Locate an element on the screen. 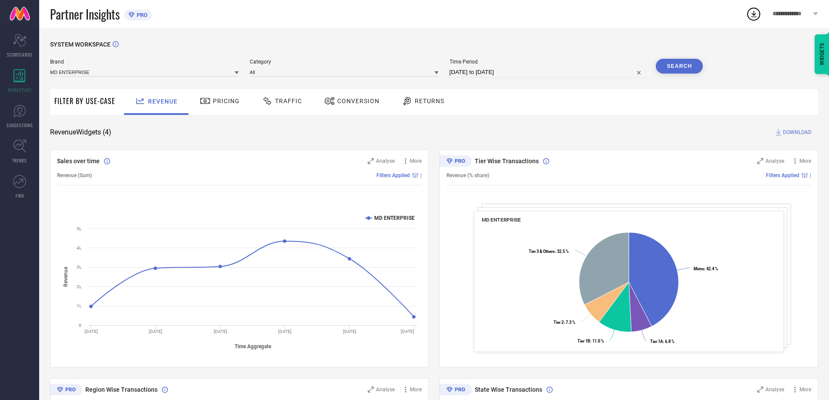 This screenshot has width=829, height=400. span: Revenue (Sum) is located at coordinates (74, 175).